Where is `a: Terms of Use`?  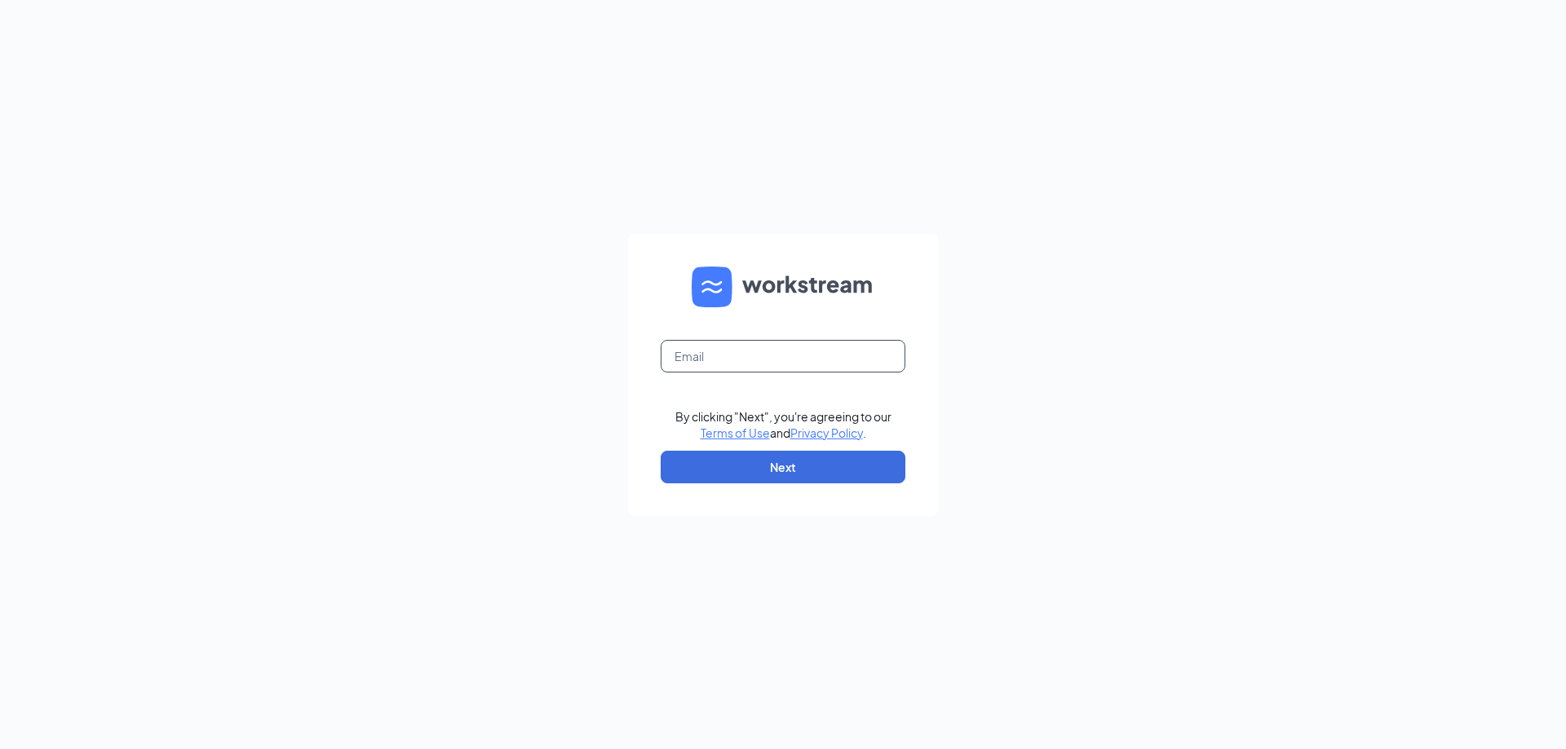
a: Terms of Use is located at coordinates (735, 433).